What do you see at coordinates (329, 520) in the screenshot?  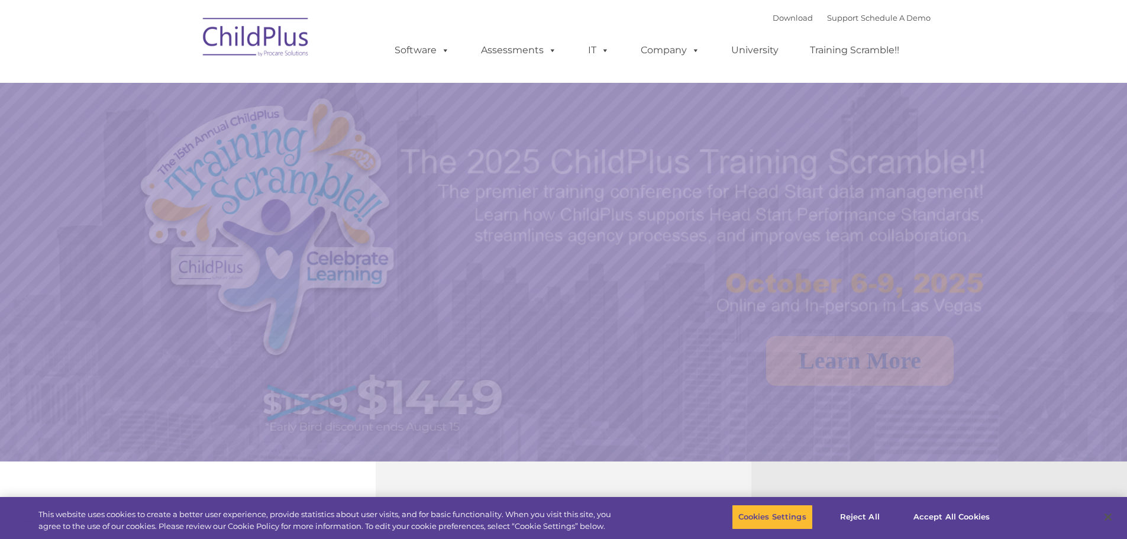 I see `div: This website uses cookies to create a better user experience, provide statistics about user visit...` at bounding box center [329, 520].